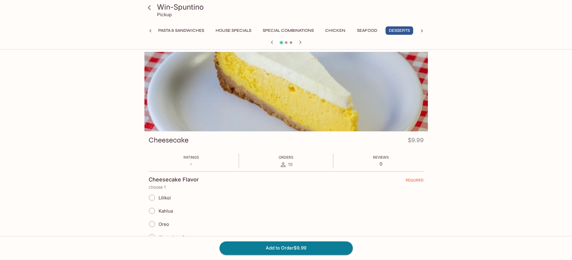  I want to click on button: Pasta & Sandwiches, so click(181, 31).